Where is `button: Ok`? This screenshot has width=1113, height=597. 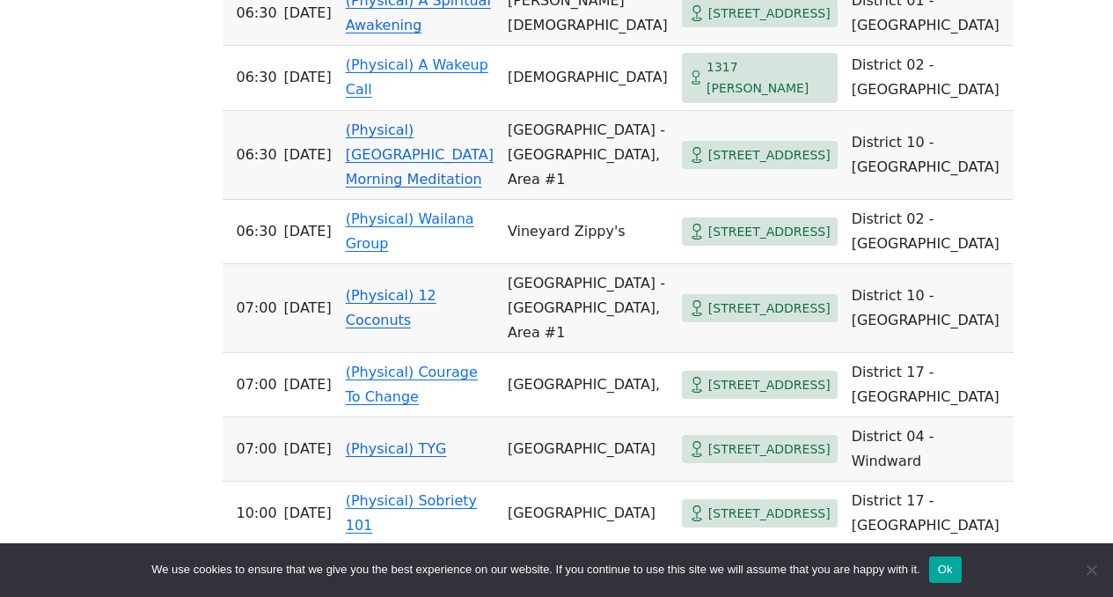 button: Ok is located at coordinates (945, 569).